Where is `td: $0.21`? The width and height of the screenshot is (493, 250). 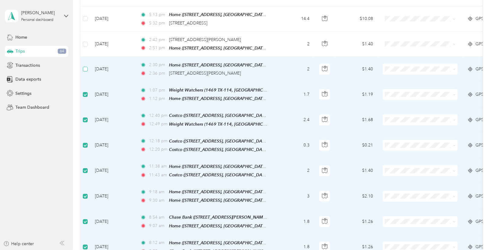
td: $0.21 is located at coordinates (356, 146).